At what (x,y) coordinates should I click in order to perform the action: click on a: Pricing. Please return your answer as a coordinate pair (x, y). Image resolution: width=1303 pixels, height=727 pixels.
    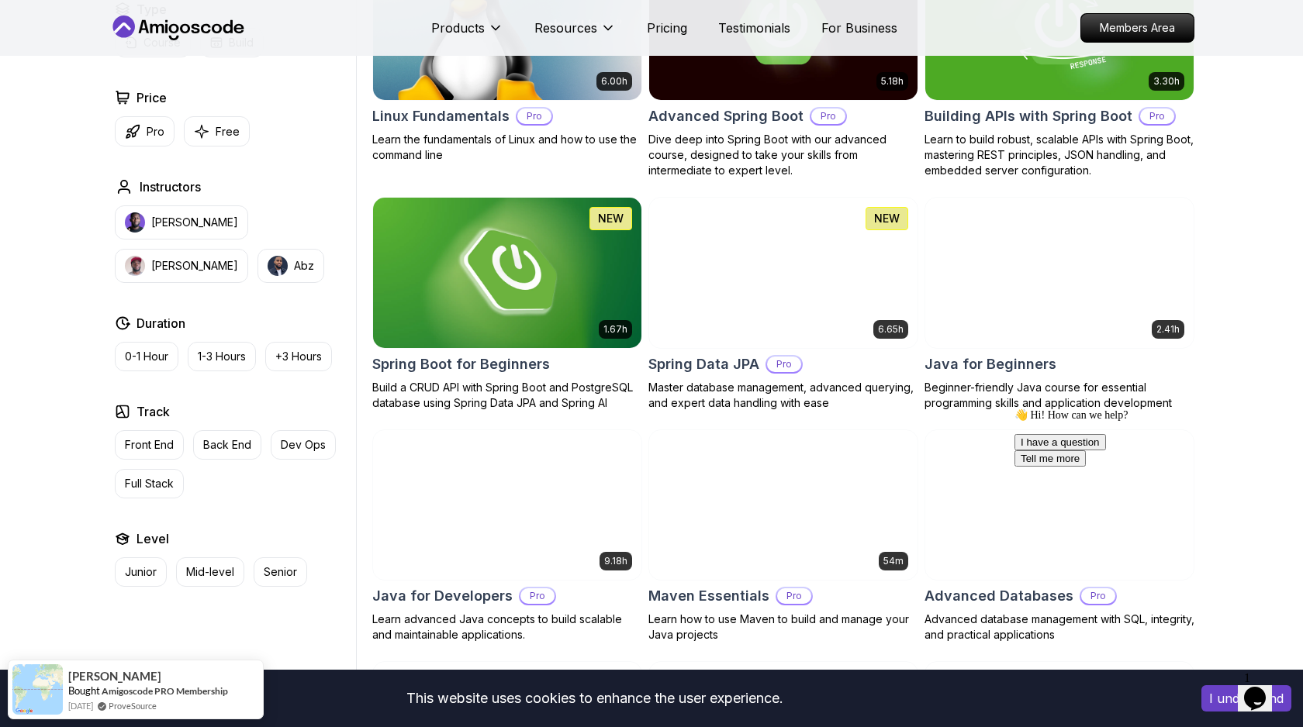
    Looking at the image, I should click on (667, 28).